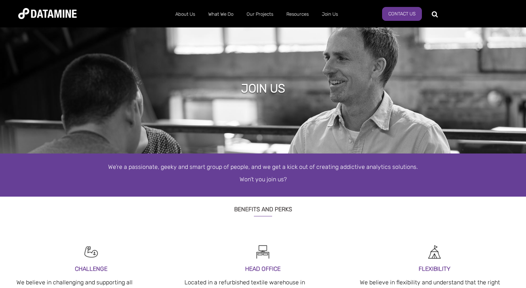  Describe the element at coordinates (185, 14) in the screenshot. I see `a: About Us` at that location.